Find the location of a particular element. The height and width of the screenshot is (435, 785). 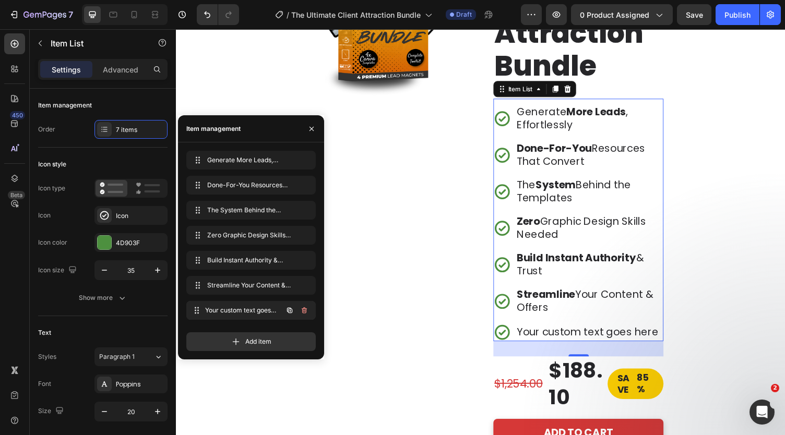

p: Your Content & Offers is located at coordinates (425, 280).